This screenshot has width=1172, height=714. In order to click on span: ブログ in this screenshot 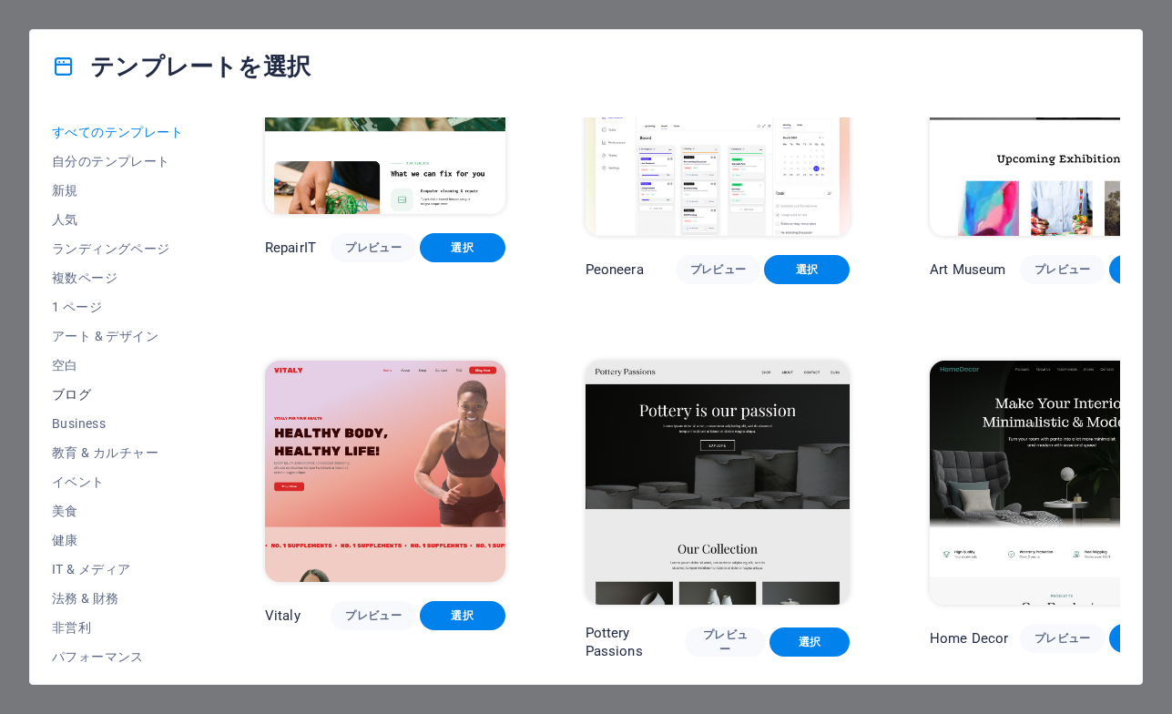, I will do `click(118, 394)`.